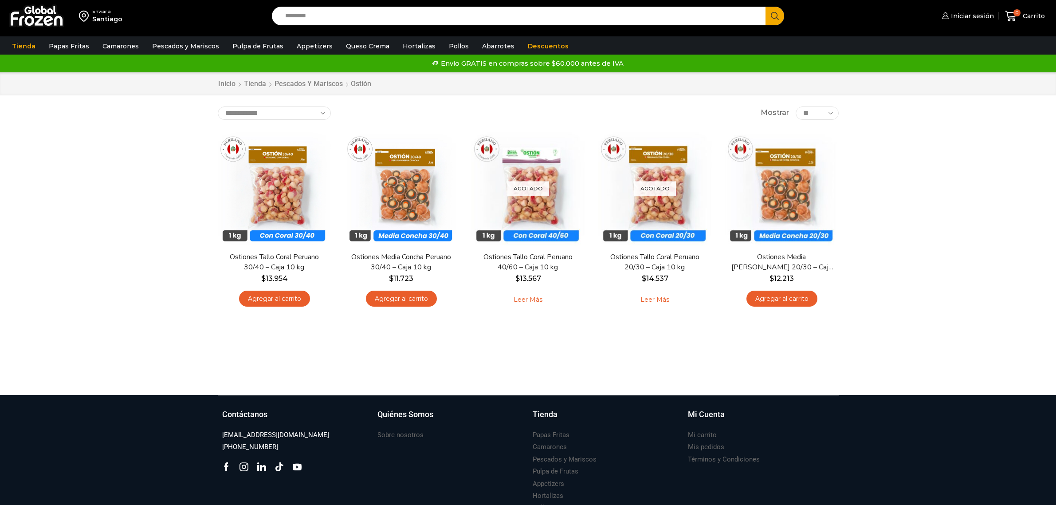  What do you see at coordinates (458, 46) in the screenshot?
I see `a: Pollos` at bounding box center [458, 46].